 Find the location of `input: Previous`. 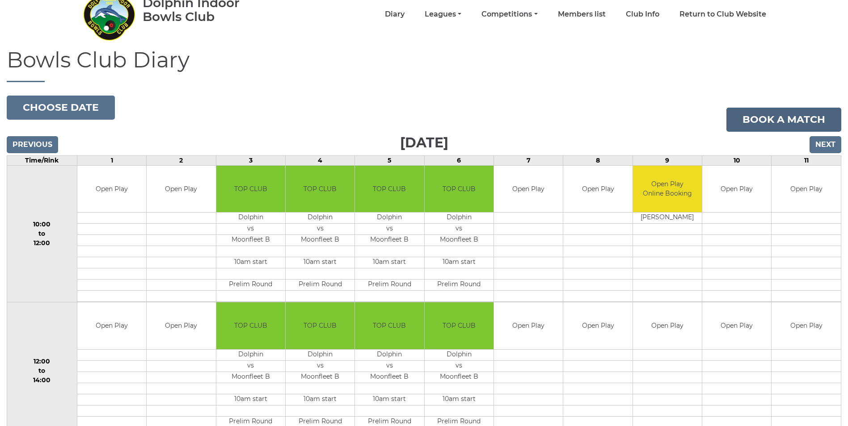

input: Previous is located at coordinates (32, 145).